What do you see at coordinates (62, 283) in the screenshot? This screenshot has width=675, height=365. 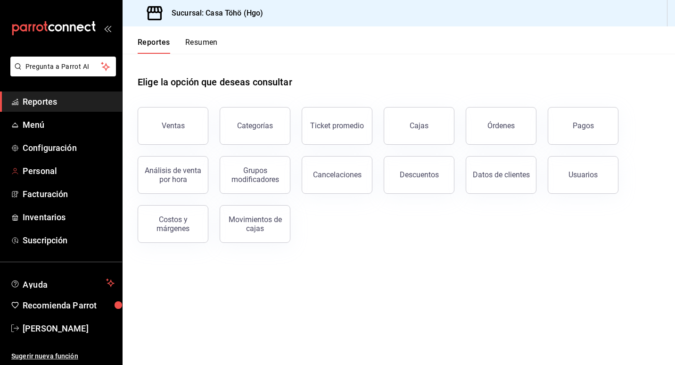 I see `span: Ayuda` at bounding box center [62, 283].